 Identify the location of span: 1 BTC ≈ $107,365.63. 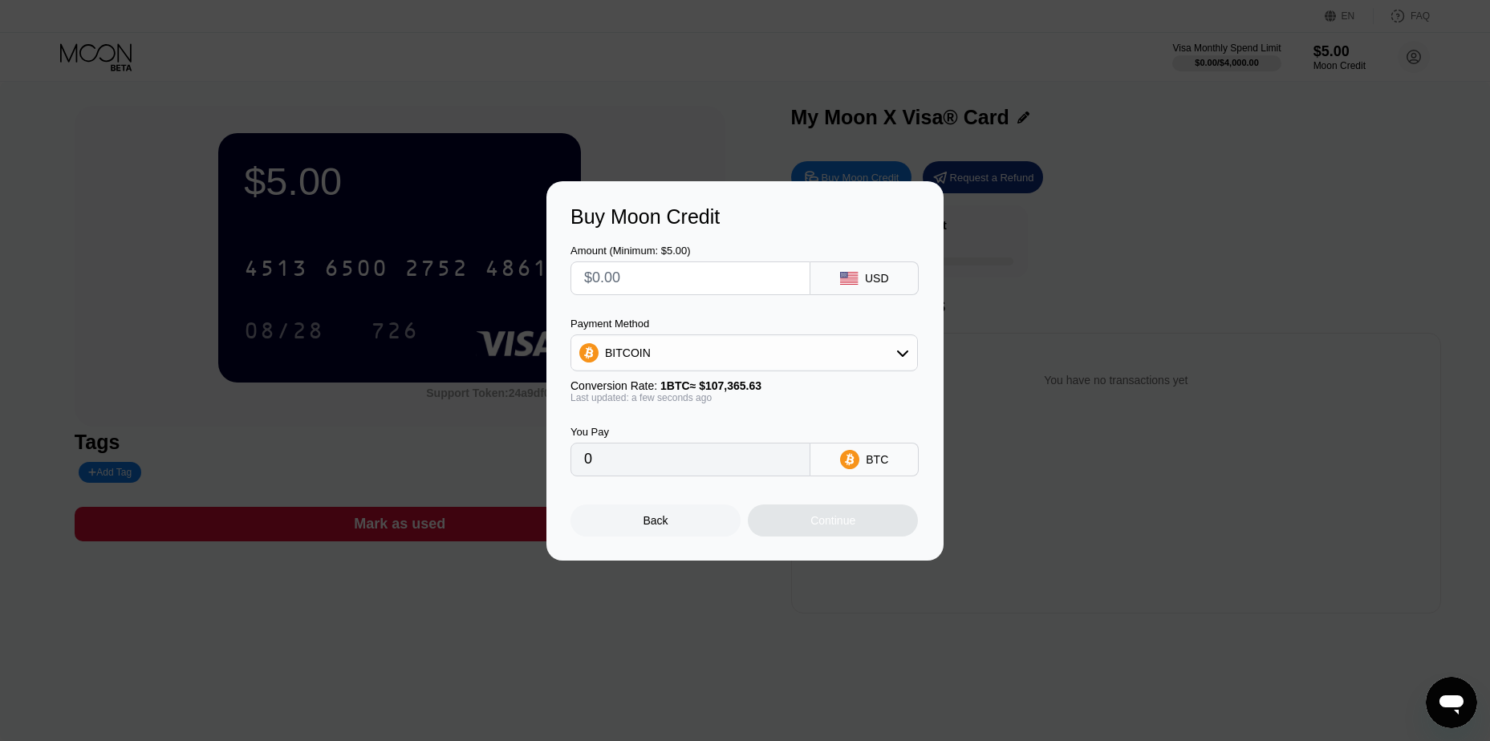
(711, 386).